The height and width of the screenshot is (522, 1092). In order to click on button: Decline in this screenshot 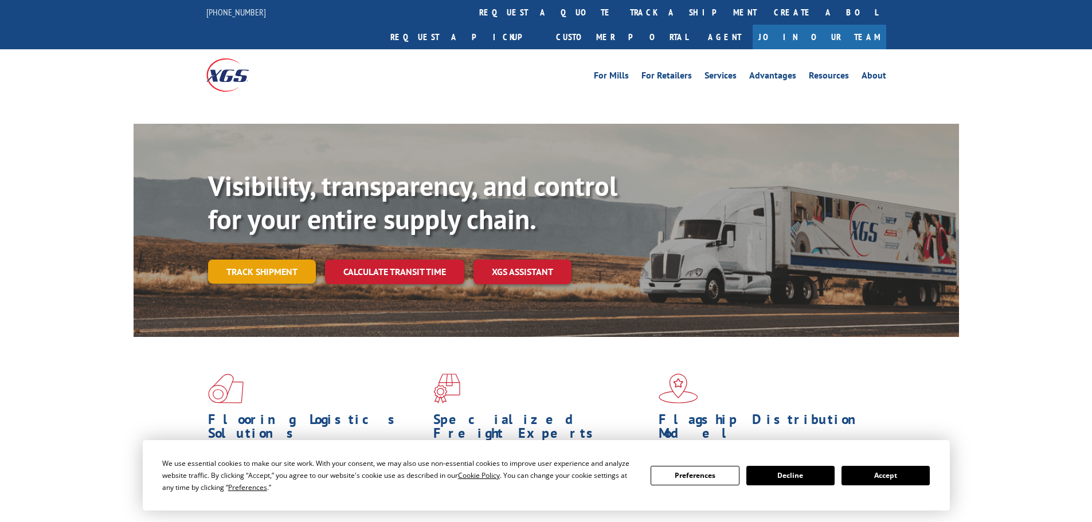, I will do `click(791, 476)`.